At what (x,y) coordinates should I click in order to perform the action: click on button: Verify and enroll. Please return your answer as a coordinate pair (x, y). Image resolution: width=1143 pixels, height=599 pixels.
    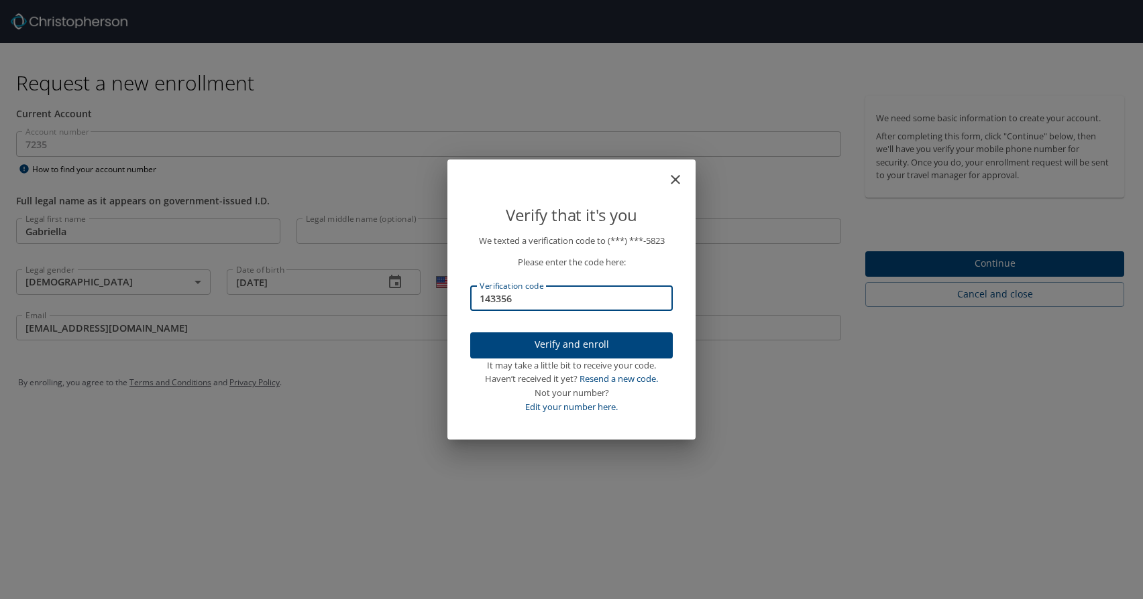
    Looking at the image, I should click on (571, 345).